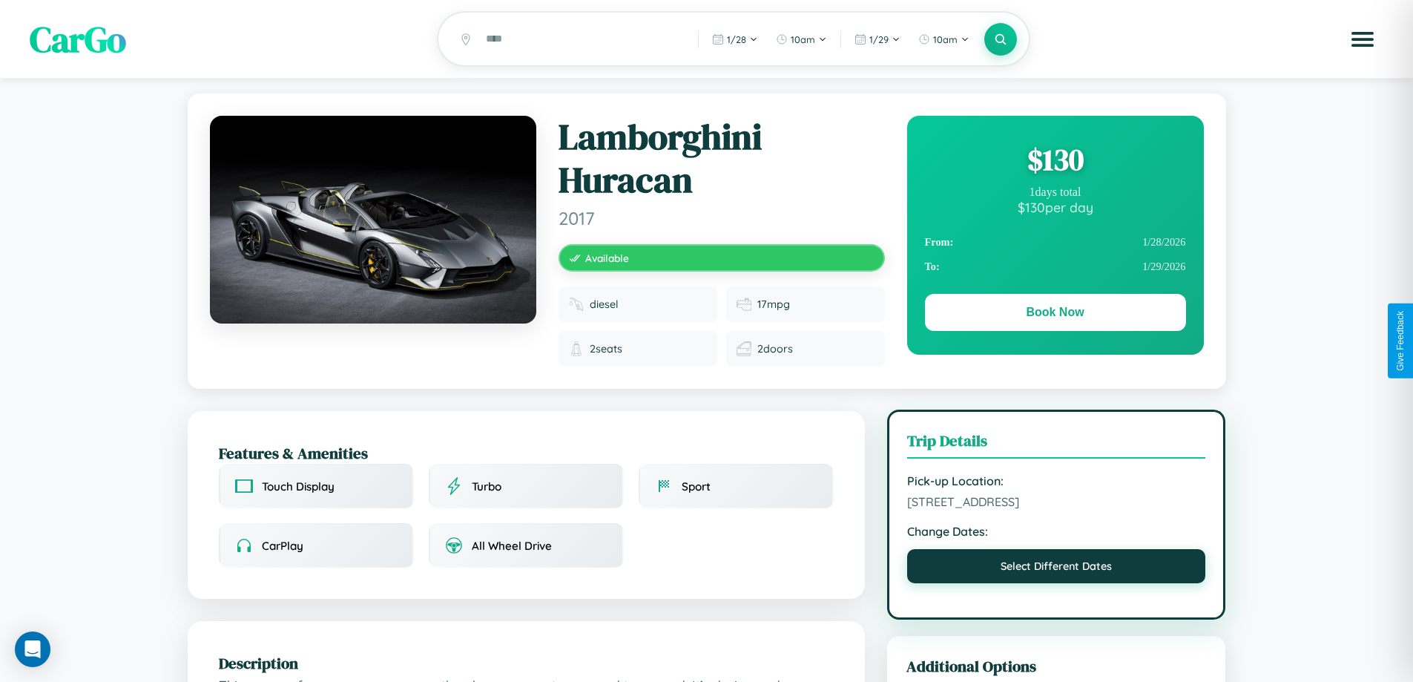 The image size is (1413, 682). Describe the element at coordinates (722, 218) in the screenshot. I see `span: 2017` at that location.